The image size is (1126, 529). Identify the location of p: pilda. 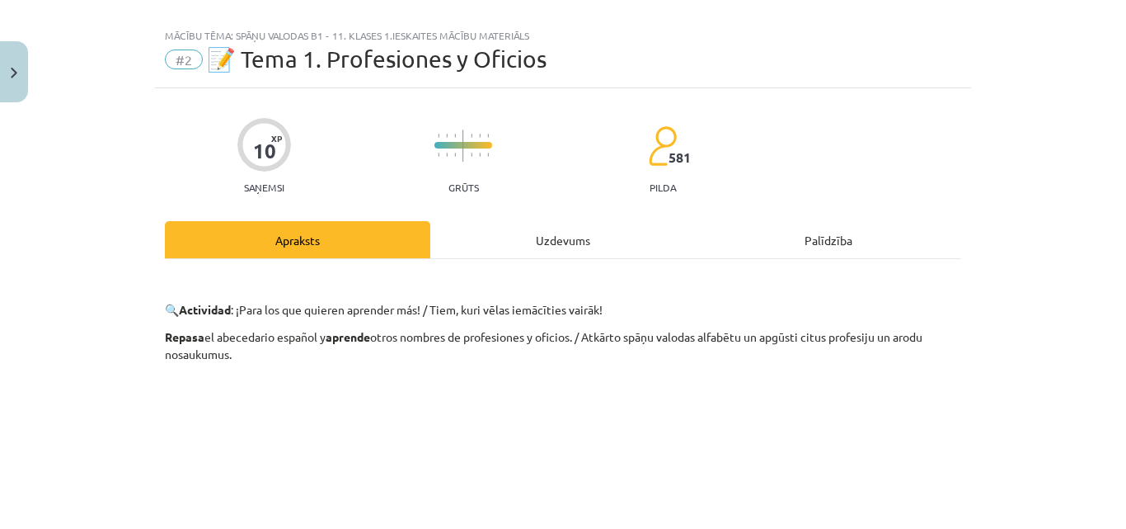
(663, 187).